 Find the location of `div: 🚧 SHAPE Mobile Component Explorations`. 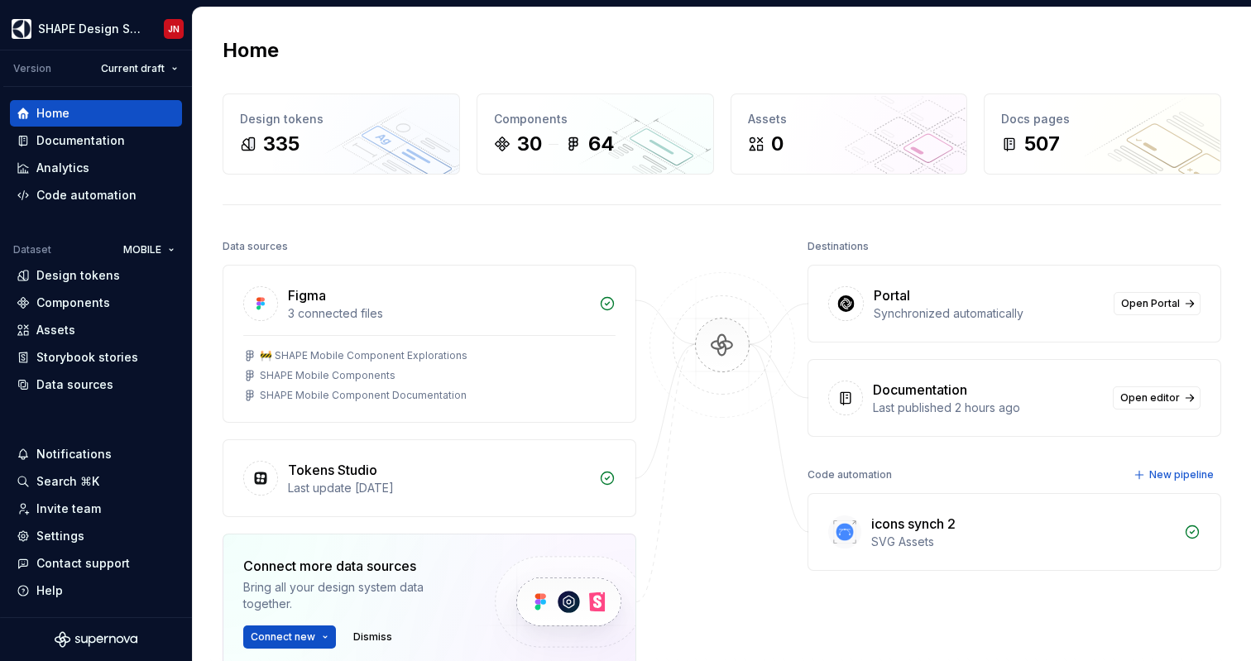

div: 🚧 SHAPE Mobile Component Explorations is located at coordinates (363, 356).